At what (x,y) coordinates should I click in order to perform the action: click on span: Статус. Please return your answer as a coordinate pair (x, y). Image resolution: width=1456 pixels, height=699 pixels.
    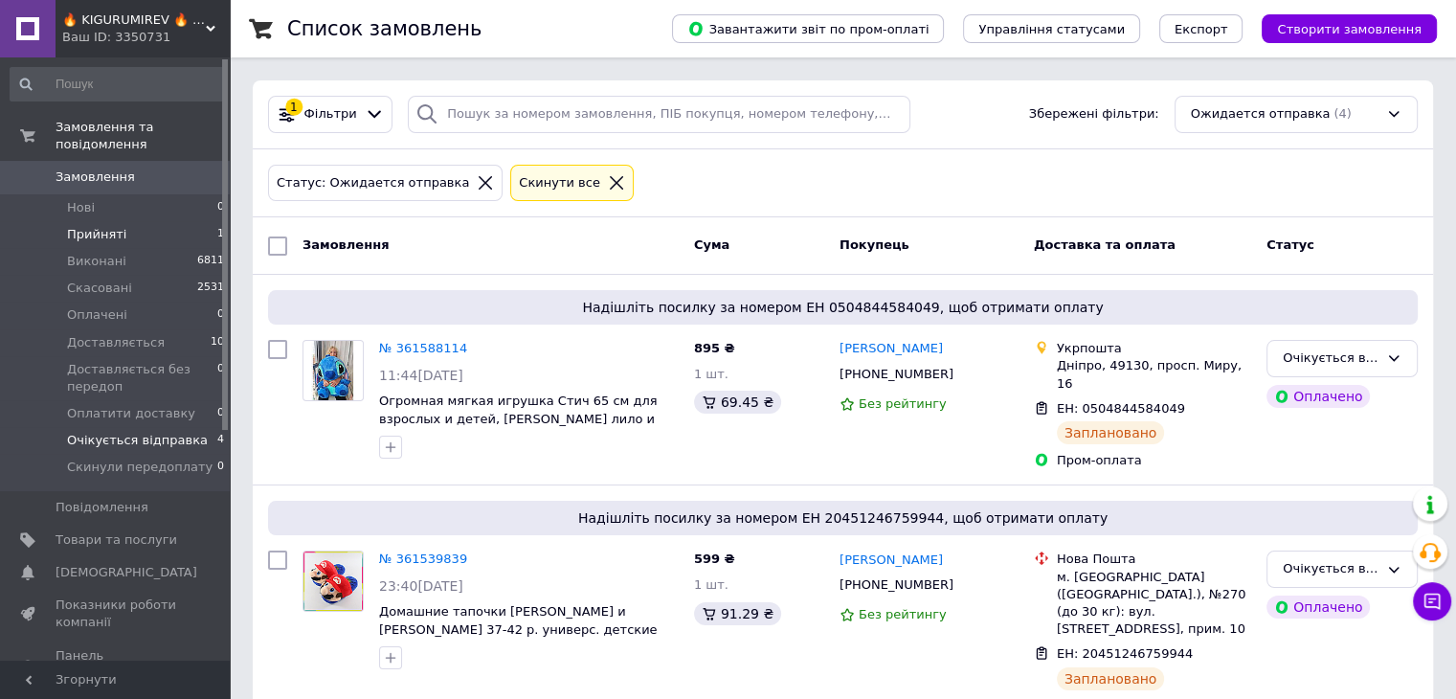
    Looking at the image, I should click on (1291, 244).